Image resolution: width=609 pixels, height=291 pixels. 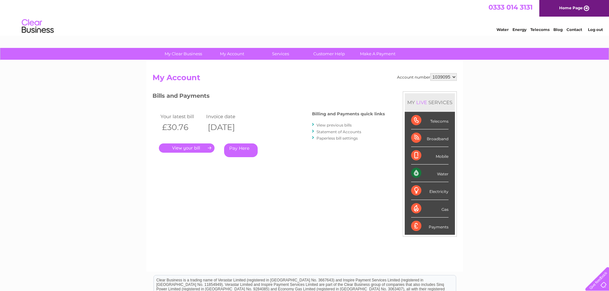 What do you see at coordinates (232, 54) in the screenshot?
I see `a: My Account` at bounding box center [232, 54].